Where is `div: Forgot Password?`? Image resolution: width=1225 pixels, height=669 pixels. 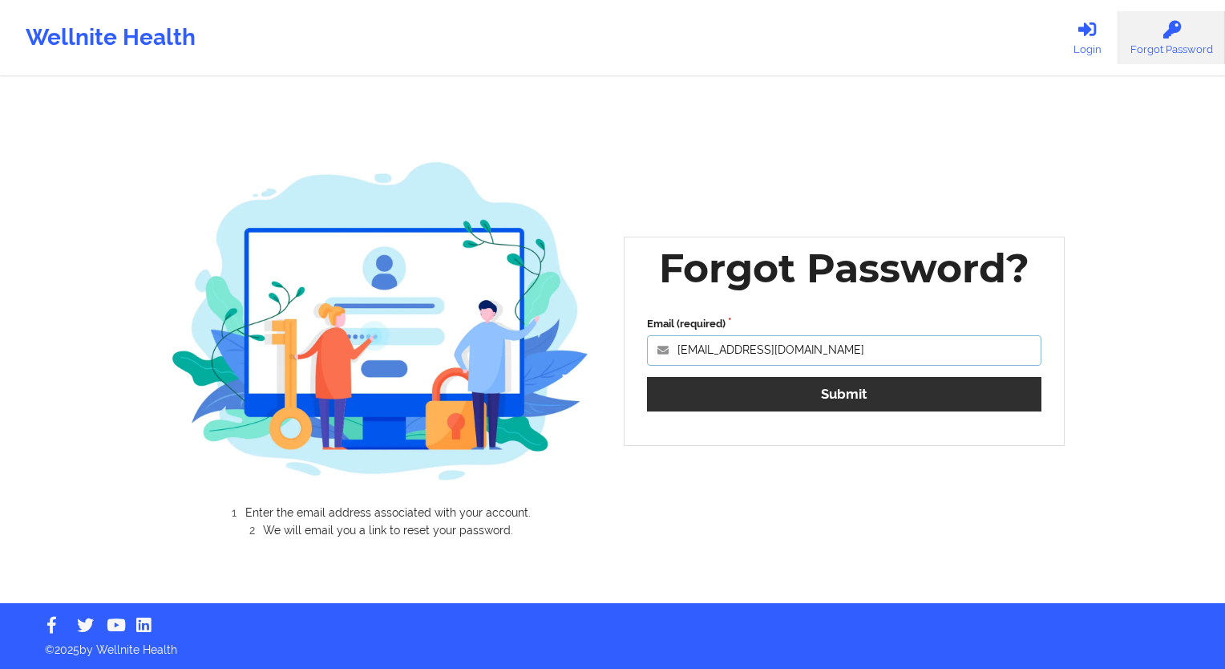 div: Forgot Password? is located at coordinates (844, 268).